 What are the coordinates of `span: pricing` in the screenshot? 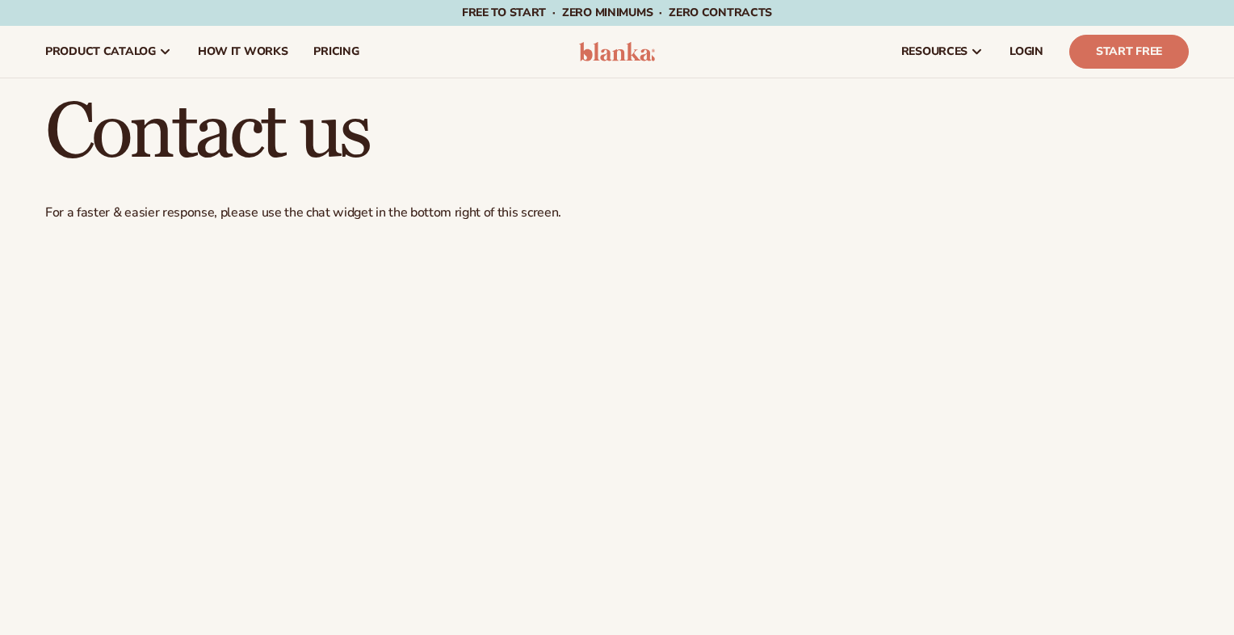 It's located at (336, 52).